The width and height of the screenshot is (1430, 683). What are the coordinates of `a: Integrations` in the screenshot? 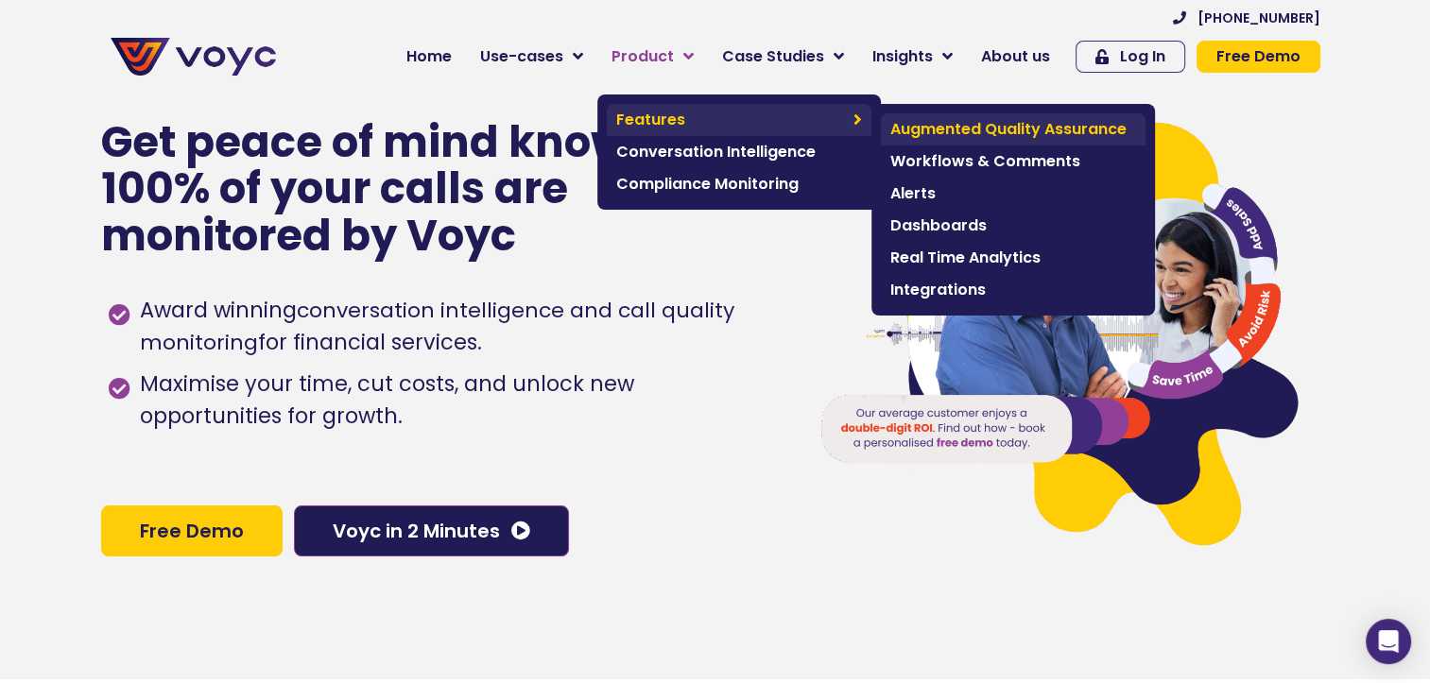 It's located at (1013, 290).